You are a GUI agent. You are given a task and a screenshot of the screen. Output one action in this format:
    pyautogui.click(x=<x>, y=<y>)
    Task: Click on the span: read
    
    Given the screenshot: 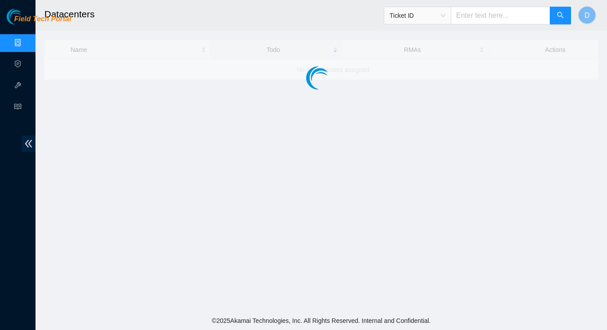 What is the action you would take?
    pyautogui.click(x=18, y=108)
    